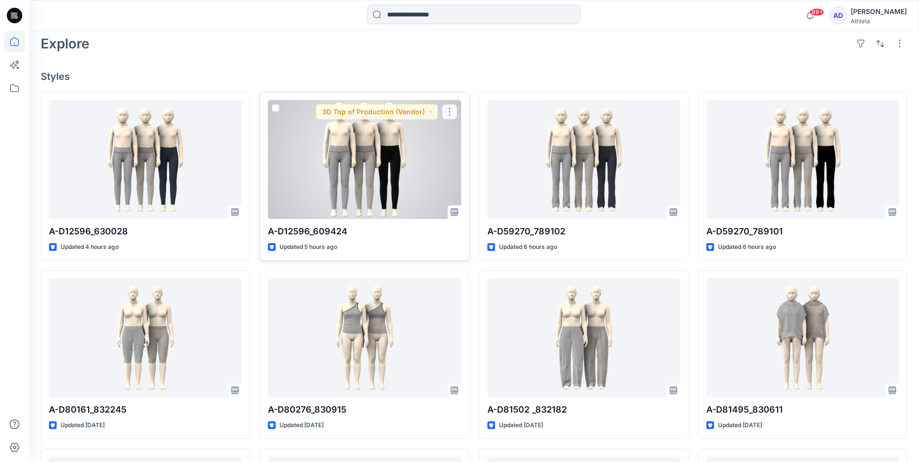 The image size is (919, 462). I want to click on span: 99+, so click(817, 12).